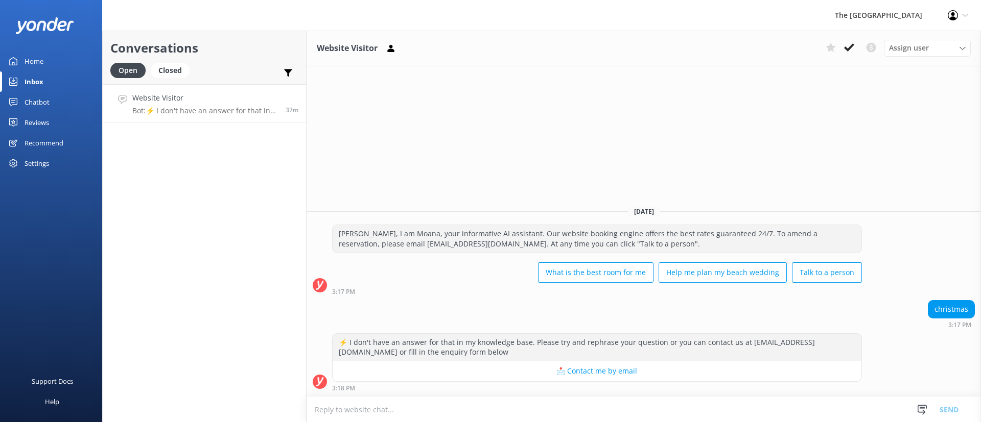 This screenshot has height=422, width=981. I want to click on div: Sep 25 2025 03:18pm (UTC -10:00) Pacific/Honolulu, so click(597, 388).